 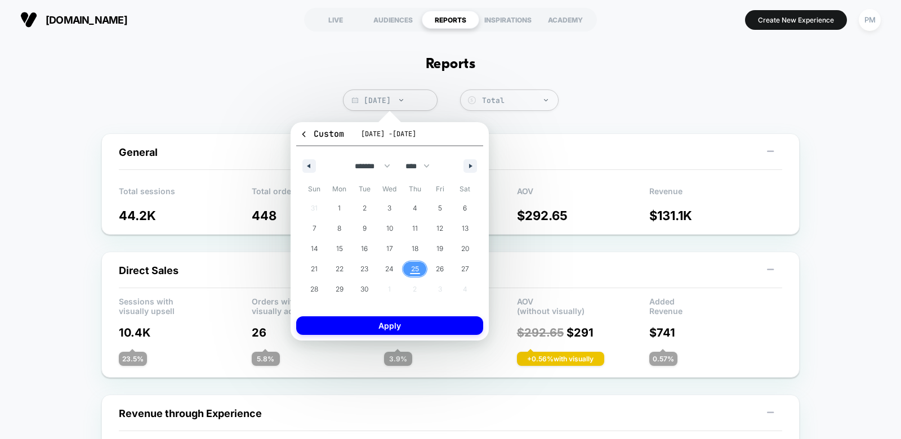 What do you see at coordinates (715, 195) in the screenshot?
I see `p: Revenue` at bounding box center [715, 195].